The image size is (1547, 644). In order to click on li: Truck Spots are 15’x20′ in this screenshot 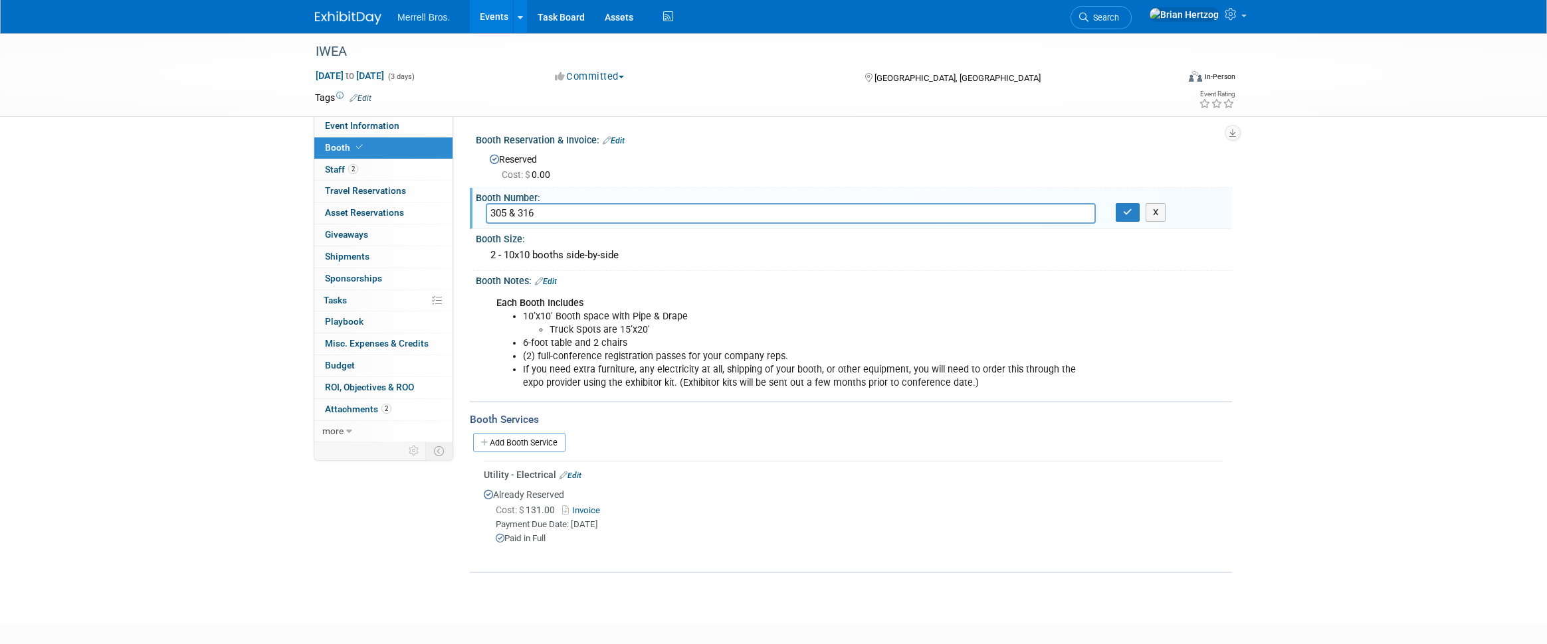, I will do `click(813, 330)`.